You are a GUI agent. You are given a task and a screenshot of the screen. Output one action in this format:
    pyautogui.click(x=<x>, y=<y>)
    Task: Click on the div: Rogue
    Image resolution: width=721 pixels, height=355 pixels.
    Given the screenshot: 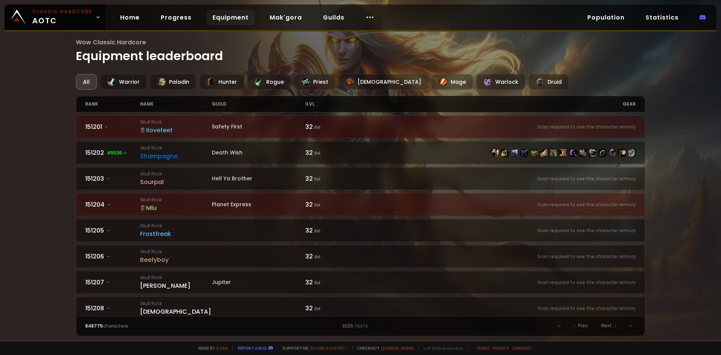 What is the action you would take?
    pyautogui.click(x=269, y=82)
    